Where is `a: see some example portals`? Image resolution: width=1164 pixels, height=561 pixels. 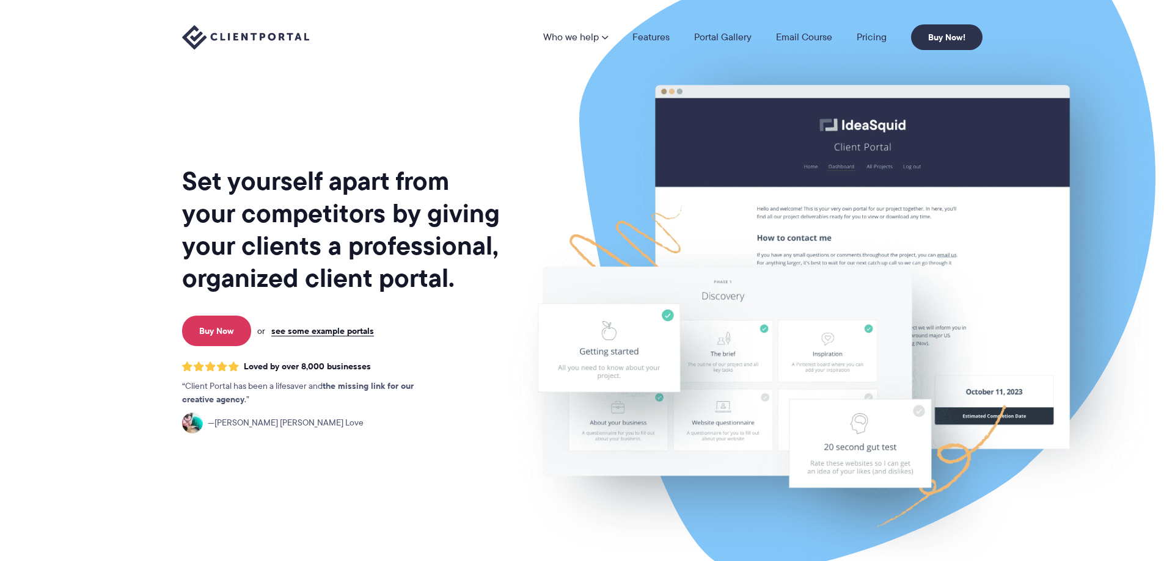 a: see some example portals is located at coordinates (323, 331).